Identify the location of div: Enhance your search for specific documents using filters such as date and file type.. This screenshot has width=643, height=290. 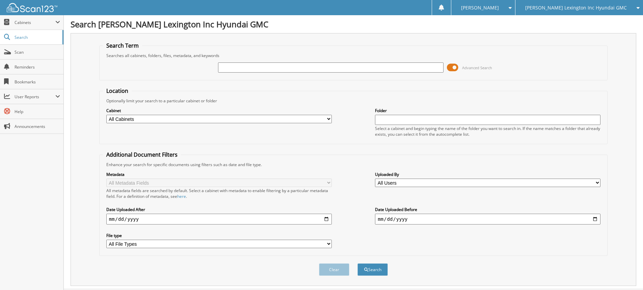
(353, 164).